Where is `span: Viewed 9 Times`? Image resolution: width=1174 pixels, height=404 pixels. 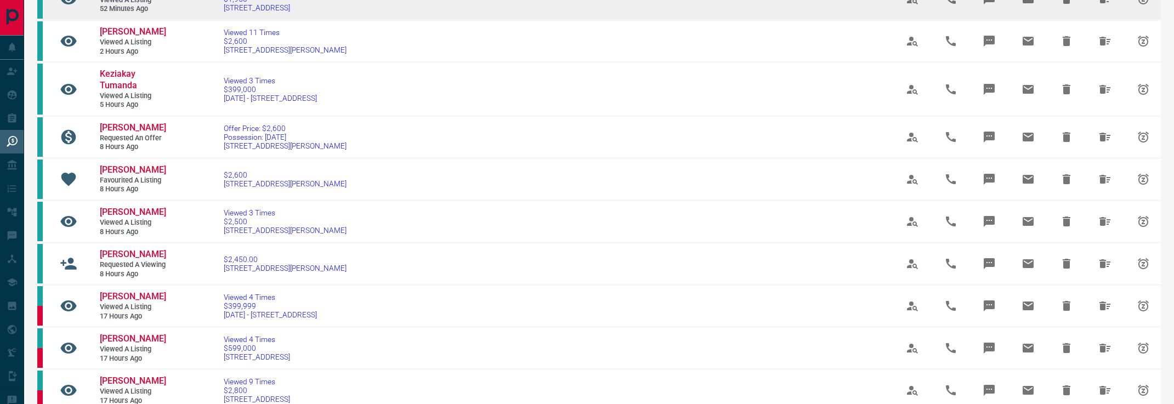 span: Viewed 9 Times is located at coordinates (257, 382).